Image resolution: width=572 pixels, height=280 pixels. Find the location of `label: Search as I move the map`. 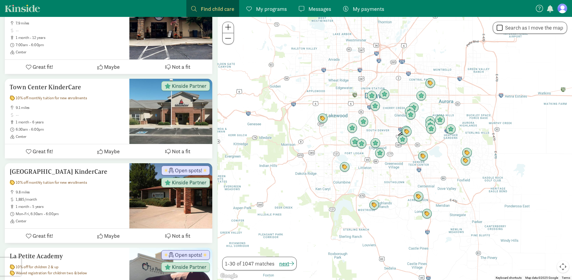

label: Search as I move the map is located at coordinates (533, 28).